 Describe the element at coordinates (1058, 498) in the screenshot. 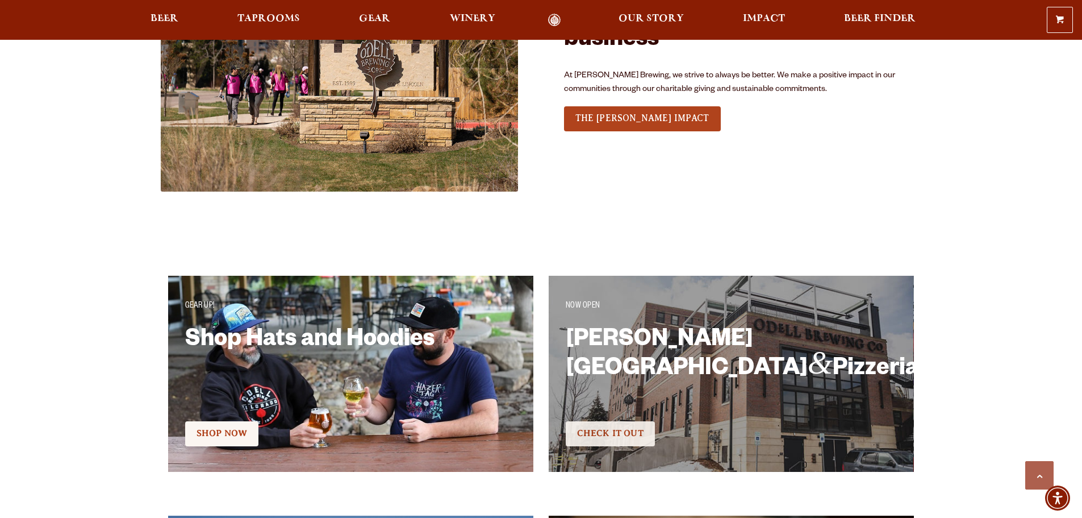

I see `div: Accessibility Menu` at that location.